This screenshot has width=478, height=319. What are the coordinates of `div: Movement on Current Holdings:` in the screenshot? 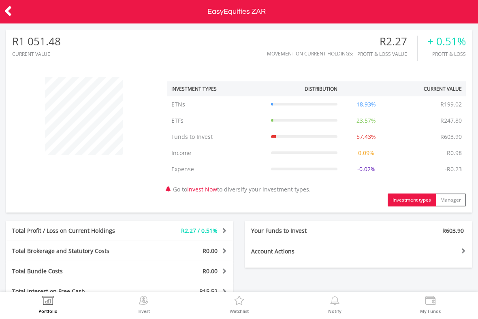 It's located at (310, 53).